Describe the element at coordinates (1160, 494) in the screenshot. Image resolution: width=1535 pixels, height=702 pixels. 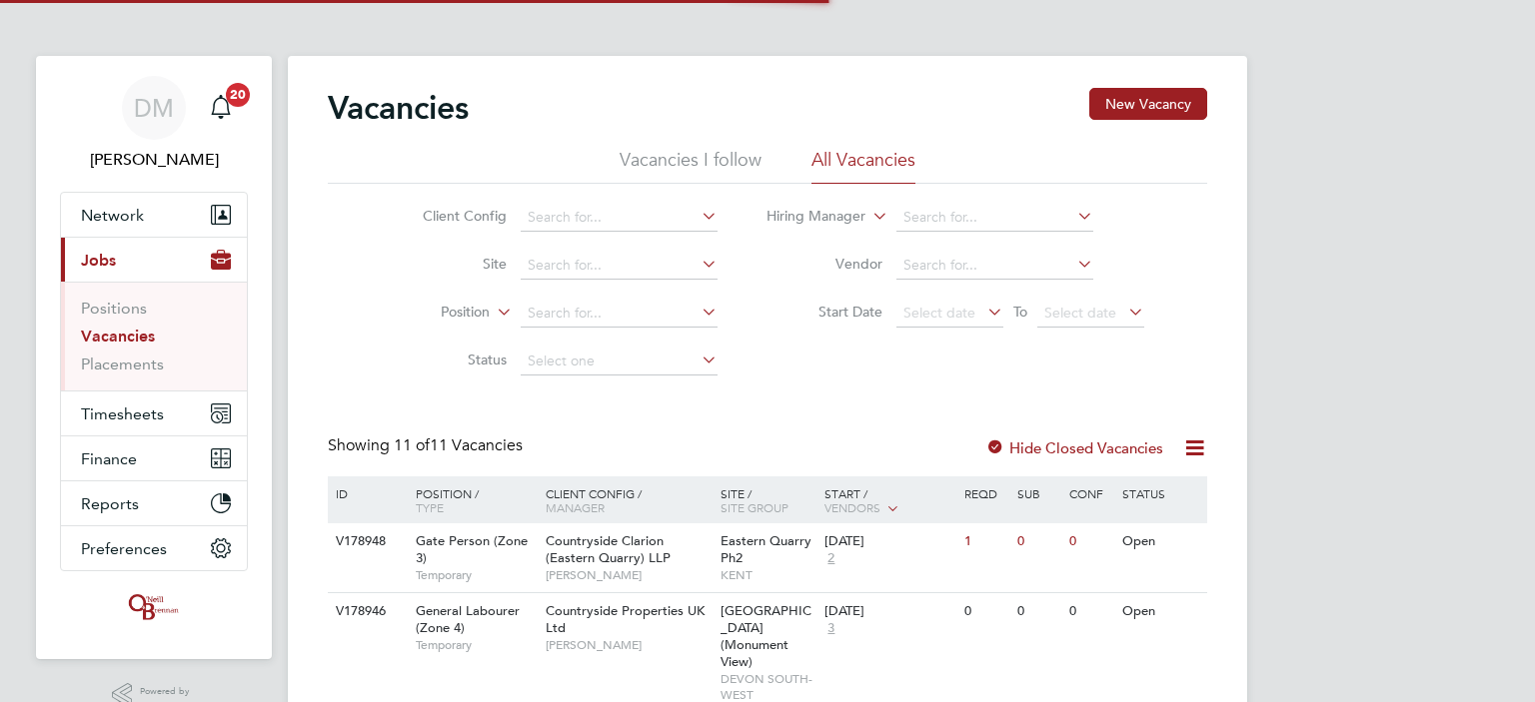
I see `div: Status` at that location.